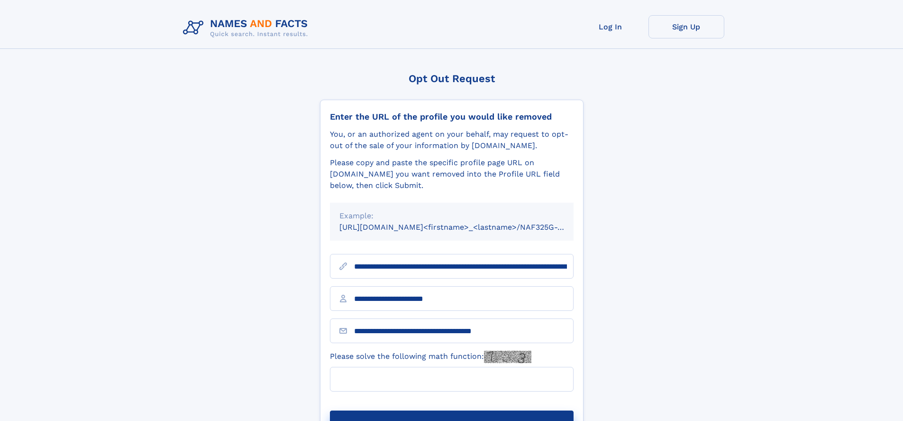 Image resolution: width=903 pixels, height=421 pixels. Describe the element at coordinates (452, 140) in the screenshot. I see `div: You, or an authorized agent on your behalf, may request to opt-out of the sale of your informatio...` at that location.